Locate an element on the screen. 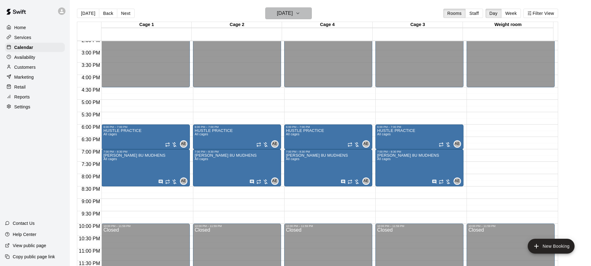 This screenshot has height=266, width=591. span: 8:00 PM is located at coordinates (91, 177).